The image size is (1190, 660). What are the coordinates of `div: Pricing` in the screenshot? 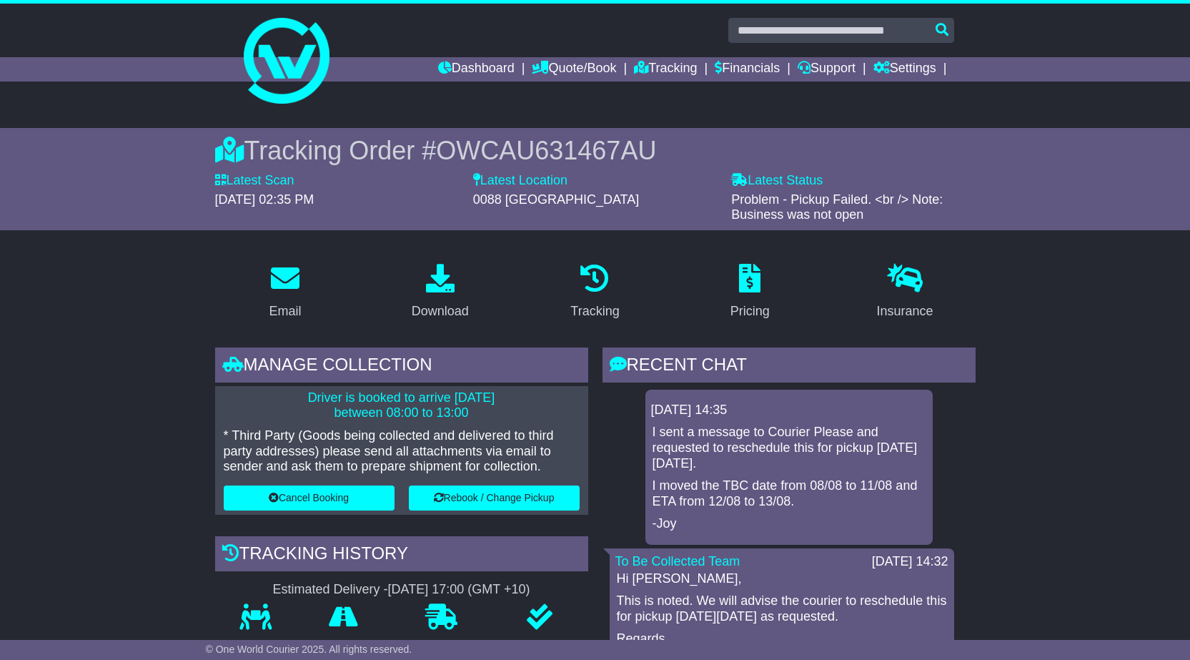 It's located at (750, 311).